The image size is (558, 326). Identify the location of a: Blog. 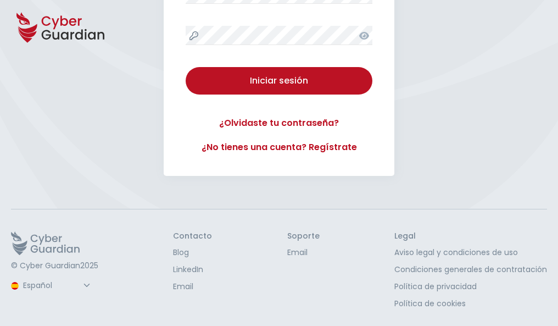
(192, 252).